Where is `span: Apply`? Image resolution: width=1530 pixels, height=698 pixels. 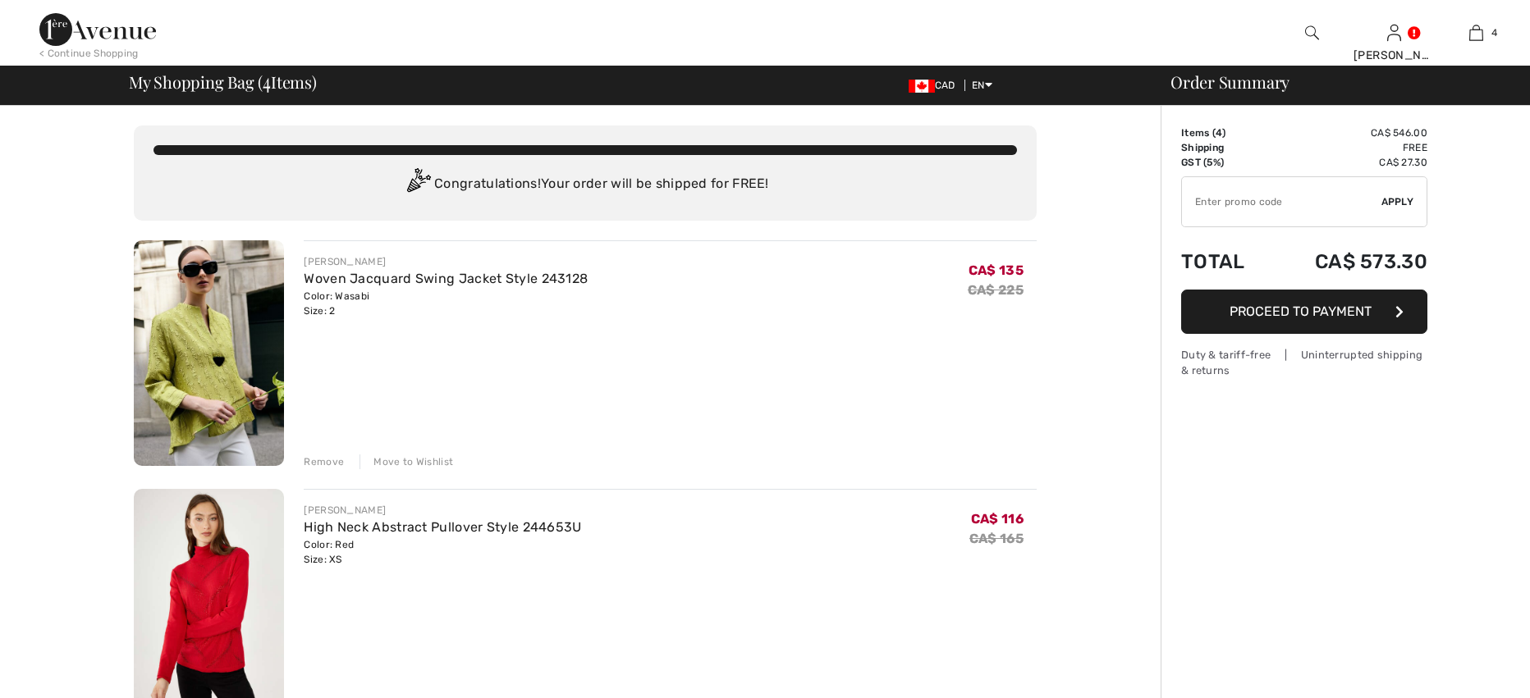
span: Apply is located at coordinates (1398, 202).